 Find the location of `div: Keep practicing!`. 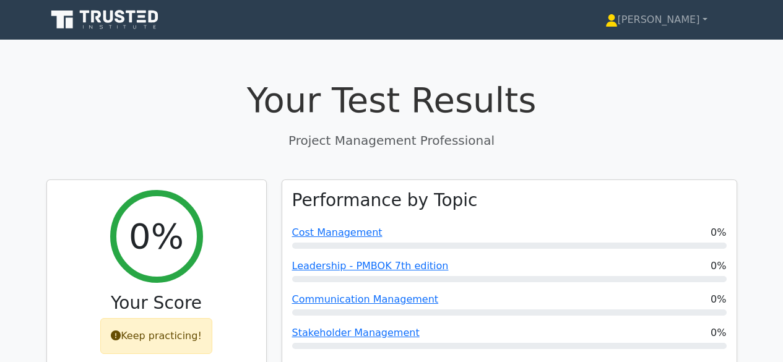

div: Keep practicing! is located at coordinates (156, 336).